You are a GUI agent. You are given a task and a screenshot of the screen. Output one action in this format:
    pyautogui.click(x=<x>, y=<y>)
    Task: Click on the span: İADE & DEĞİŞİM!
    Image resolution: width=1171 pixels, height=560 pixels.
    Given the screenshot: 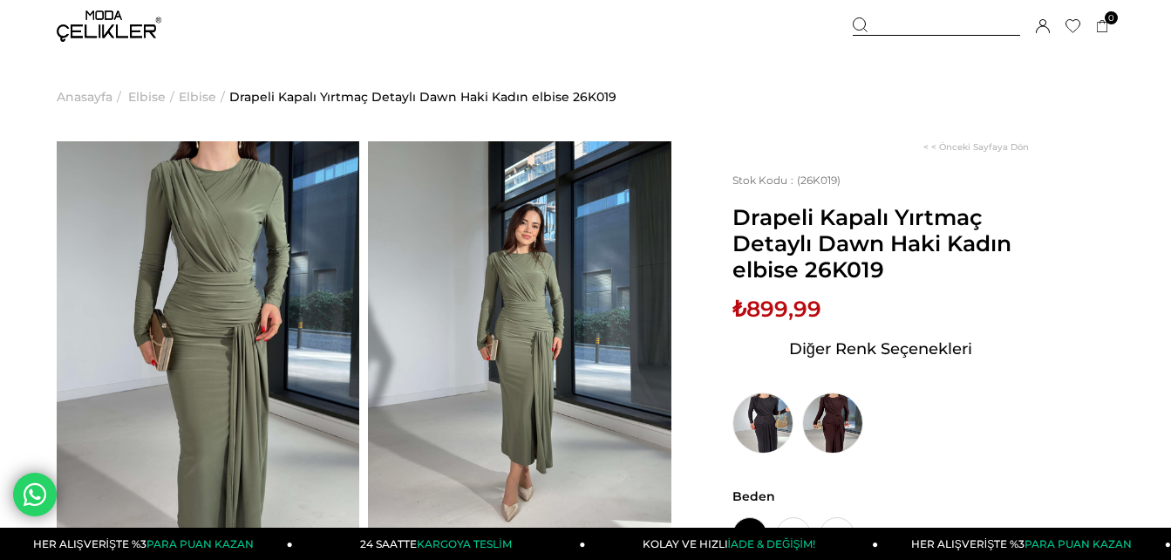 What is the action you would take?
    pyautogui.click(x=772, y=543)
    